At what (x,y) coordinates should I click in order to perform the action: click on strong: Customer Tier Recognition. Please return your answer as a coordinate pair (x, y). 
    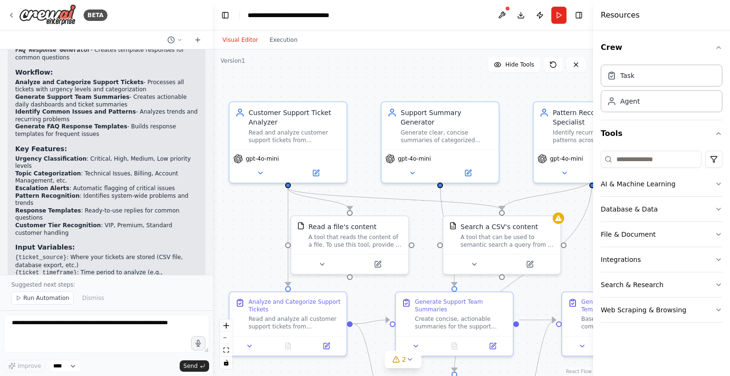
    Looking at the image, I should click on (58, 225).